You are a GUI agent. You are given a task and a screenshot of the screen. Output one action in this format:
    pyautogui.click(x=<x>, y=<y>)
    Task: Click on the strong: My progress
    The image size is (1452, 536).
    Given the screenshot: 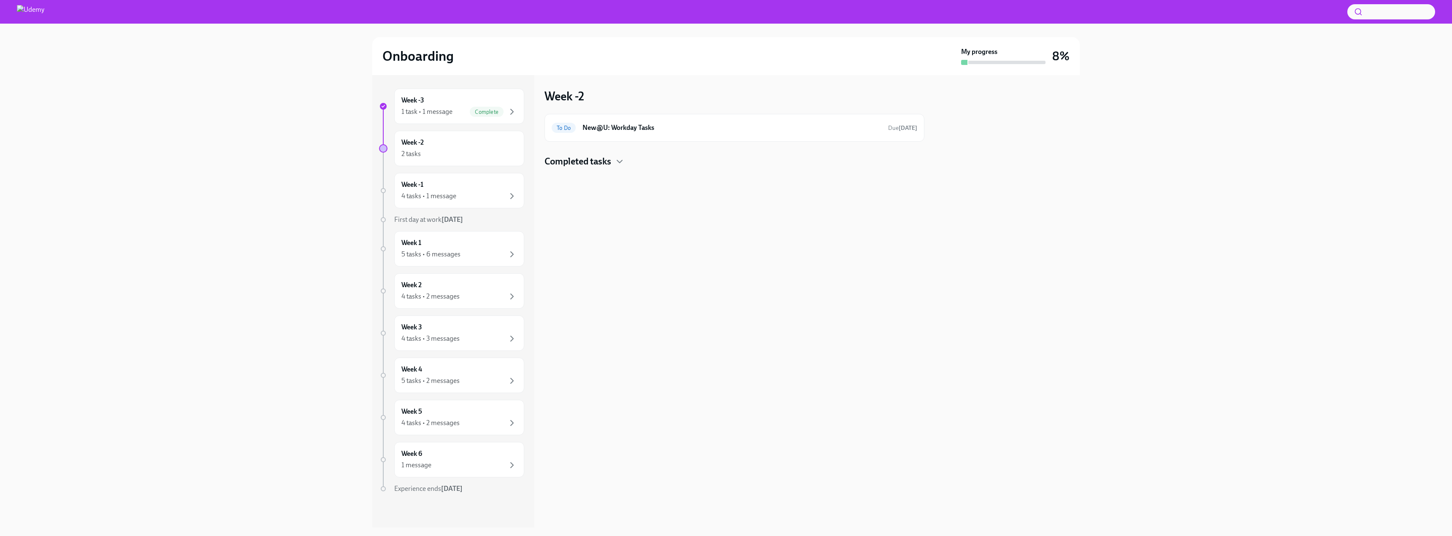 What is the action you would take?
    pyautogui.click(x=979, y=52)
    